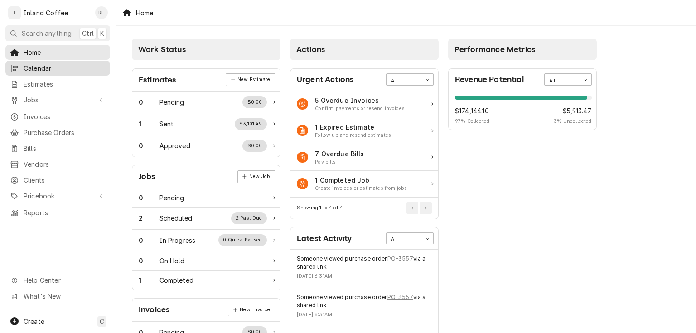  Describe the element at coordinates (364, 208) in the screenshot. I see `div: Card Footer: Pagination` at that location.